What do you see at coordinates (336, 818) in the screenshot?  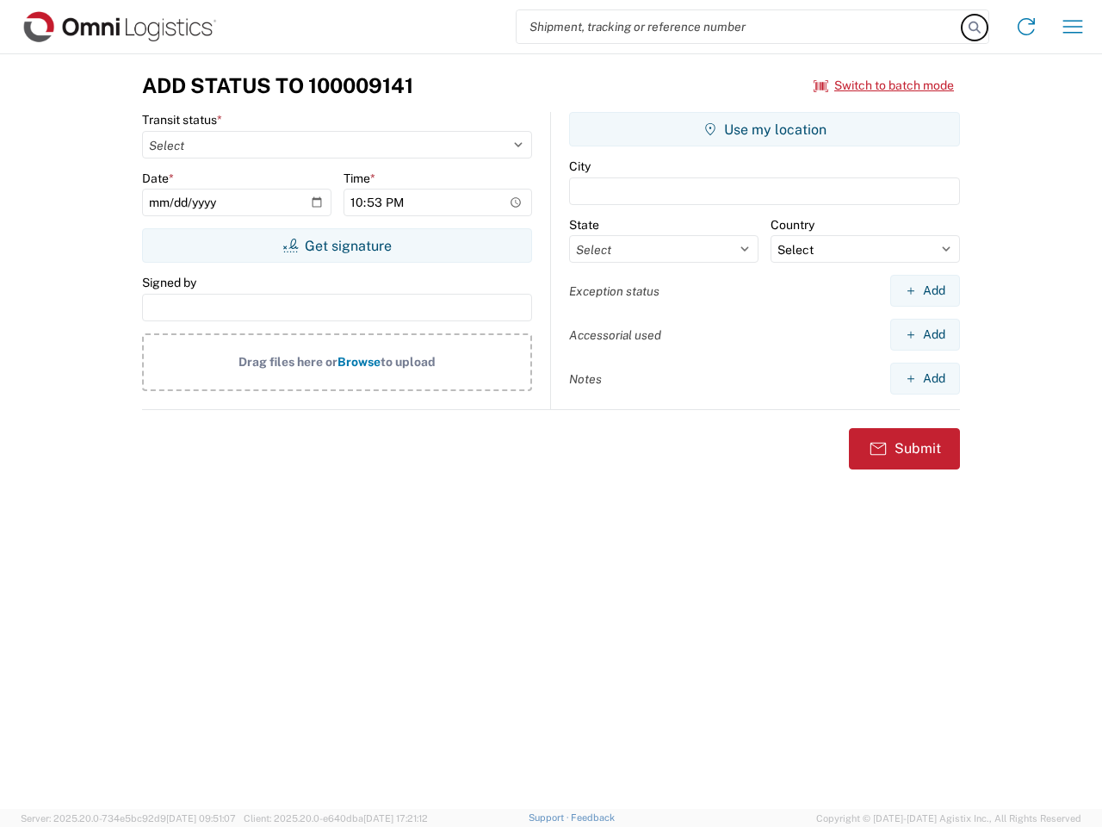 I see `span: Client: 2025.20.0-e640dba` at bounding box center [336, 818].